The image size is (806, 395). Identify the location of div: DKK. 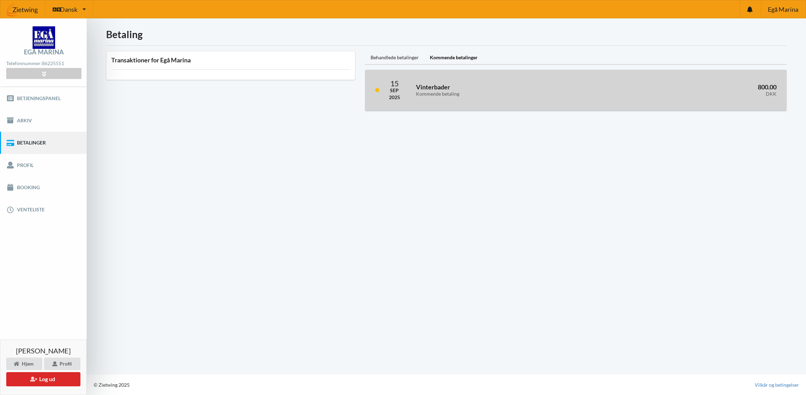
(694, 94).